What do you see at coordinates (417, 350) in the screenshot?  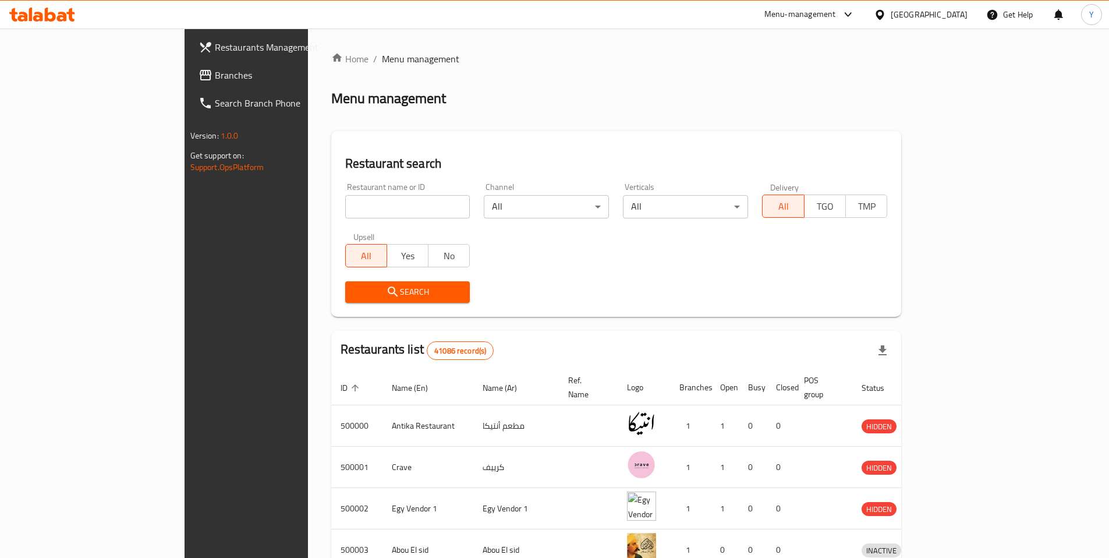 I see `h2: Restaurants list` at bounding box center [417, 350].